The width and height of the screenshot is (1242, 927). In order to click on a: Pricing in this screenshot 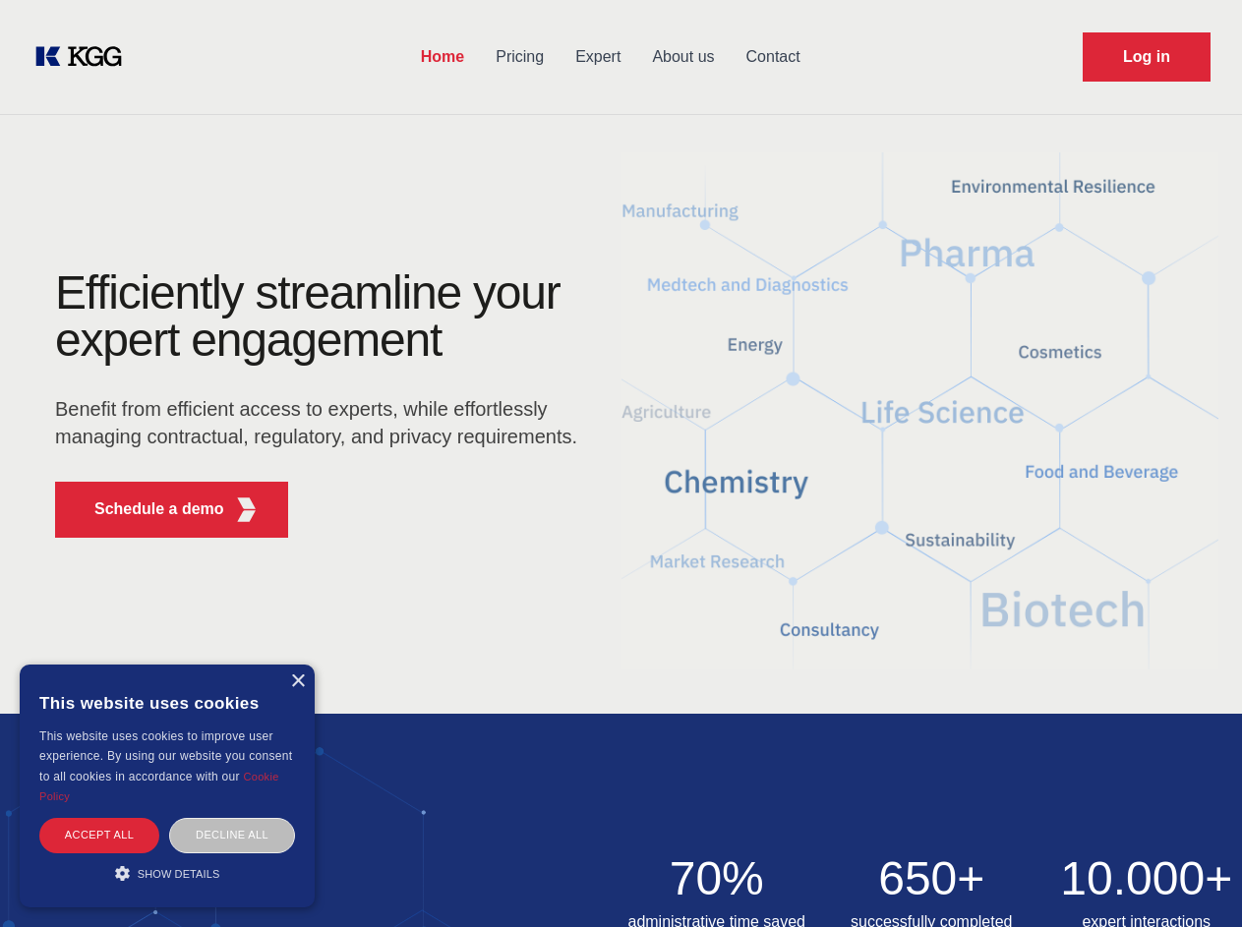, I will do `click(519, 57)`.